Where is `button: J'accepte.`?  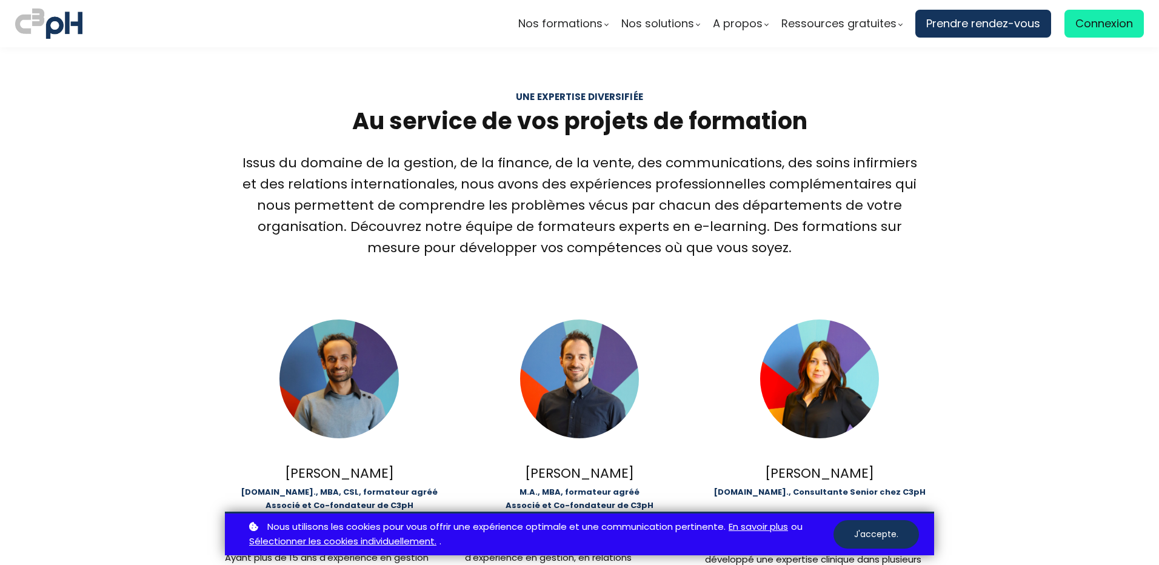 button: J'accepte. is located at coordinates (876, 534).